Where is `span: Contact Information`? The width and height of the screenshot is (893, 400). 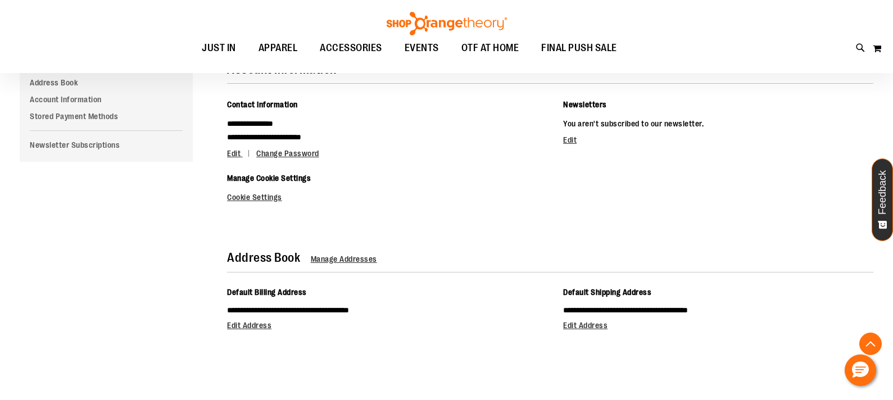 span: Contact Information is located at coordinates (262, 104).